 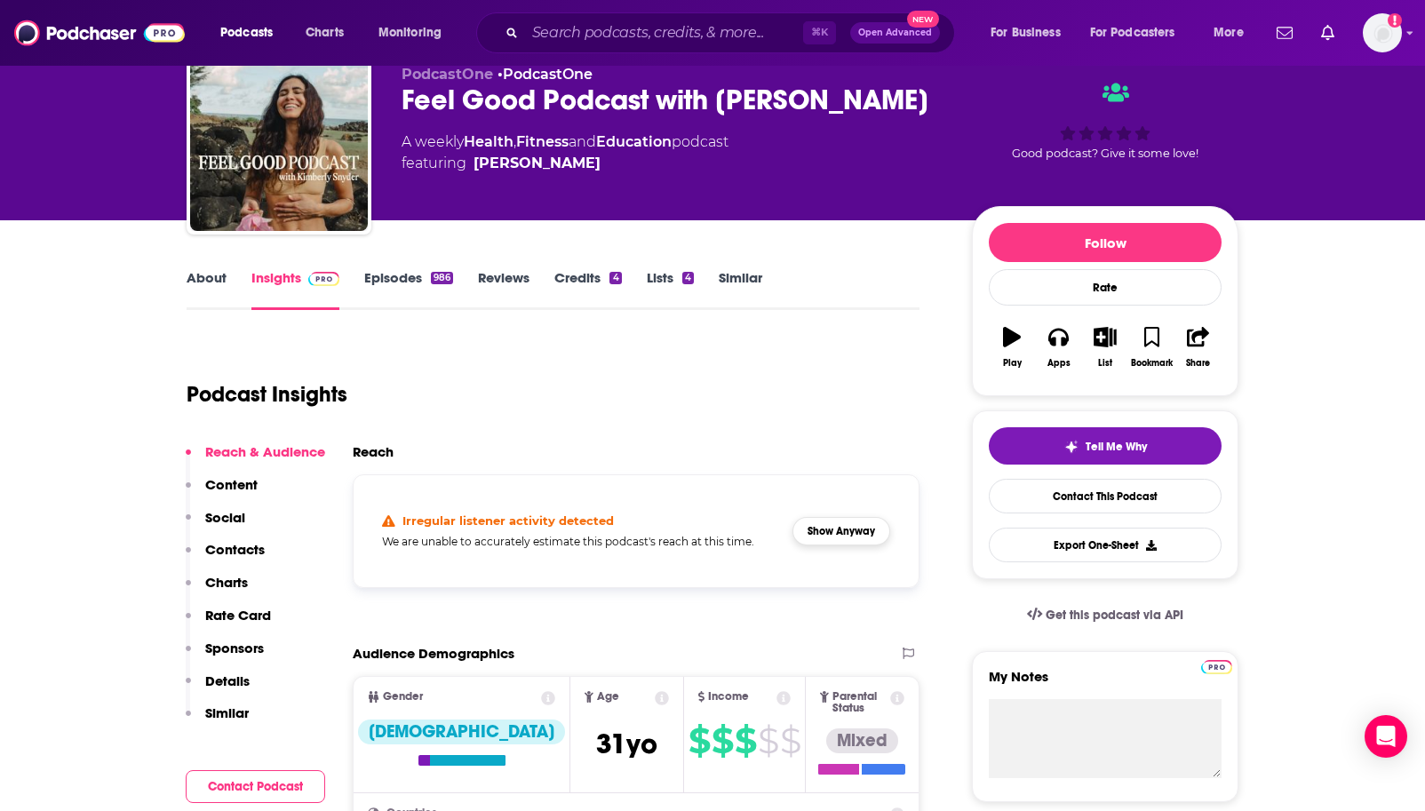 What do you see at coordinates (373, 451) in the screenshot?
I see `h2: Reach` at bounding box center [373, 451].